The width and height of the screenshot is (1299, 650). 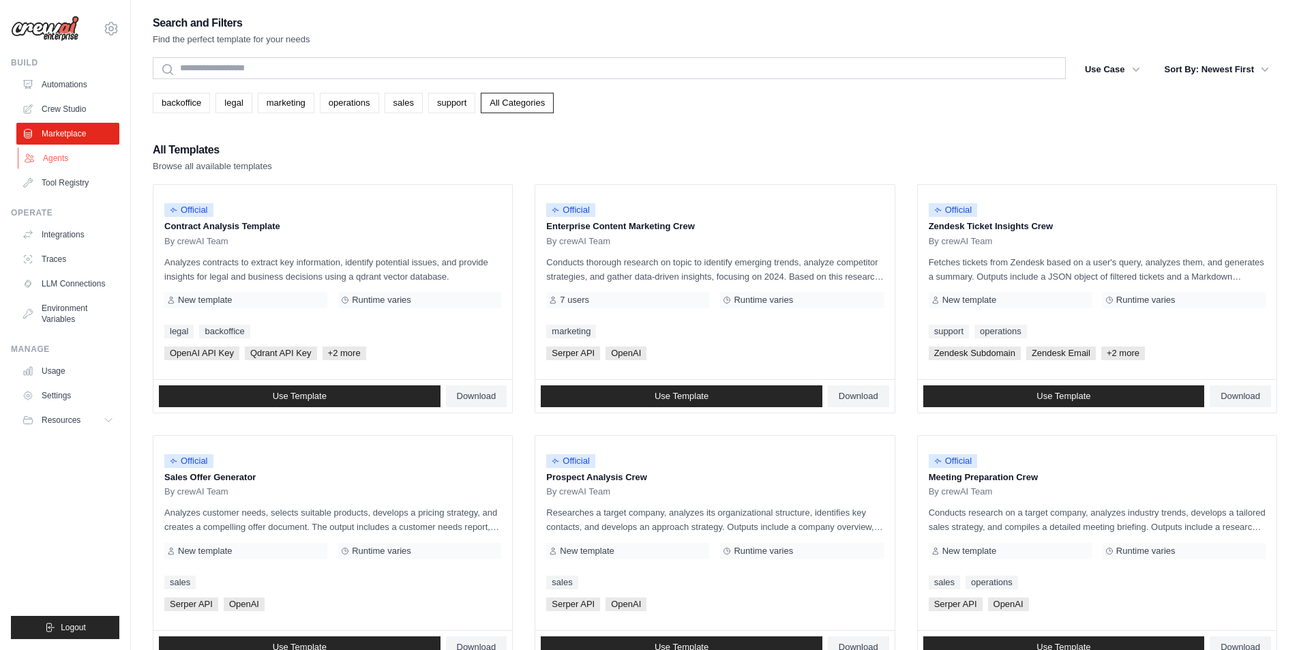 What do you see at coordinates (333, 520) in the screenshot?
I see `p: Analyzes customer needs, selects suitable products, develops a pricing strategy, and creates a co...` at bounding box center [333, 520].